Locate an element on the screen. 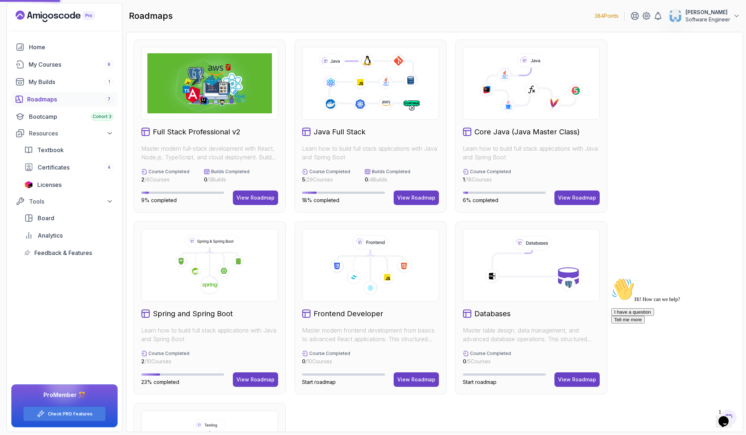 Image resolution: width=746 pixels, height=435 pixels. div: Resources is located at coordinates (71, 133).